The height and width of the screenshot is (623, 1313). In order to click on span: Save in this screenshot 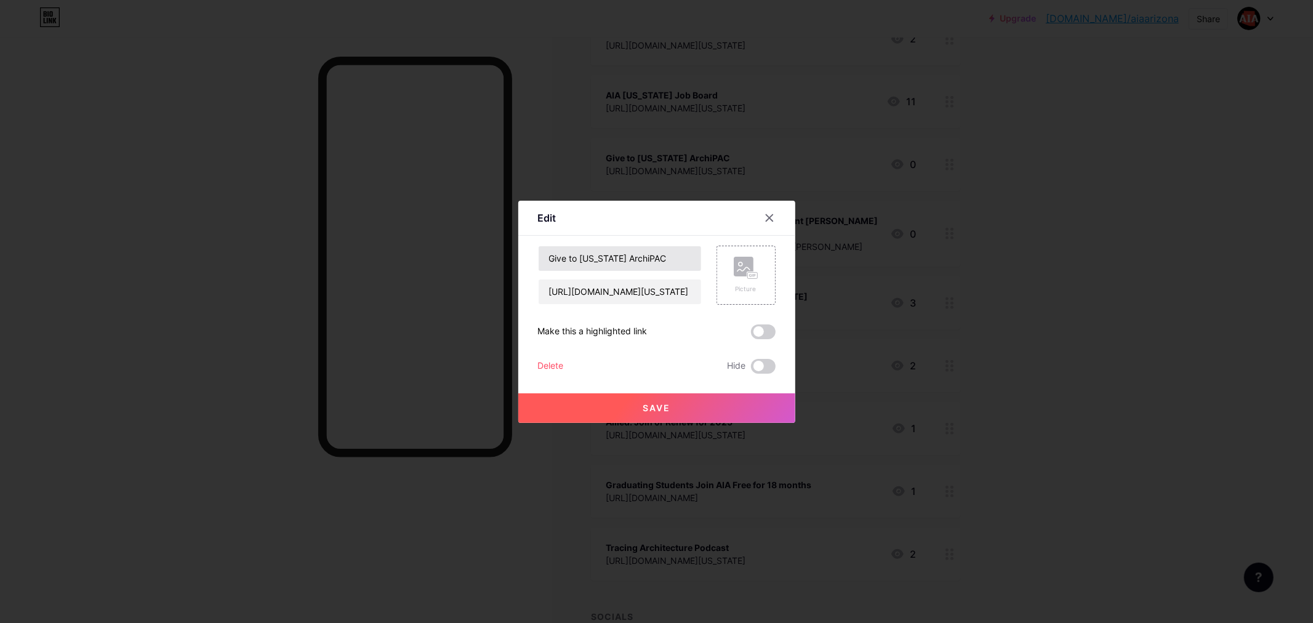, I will do `click(656, 408)`.